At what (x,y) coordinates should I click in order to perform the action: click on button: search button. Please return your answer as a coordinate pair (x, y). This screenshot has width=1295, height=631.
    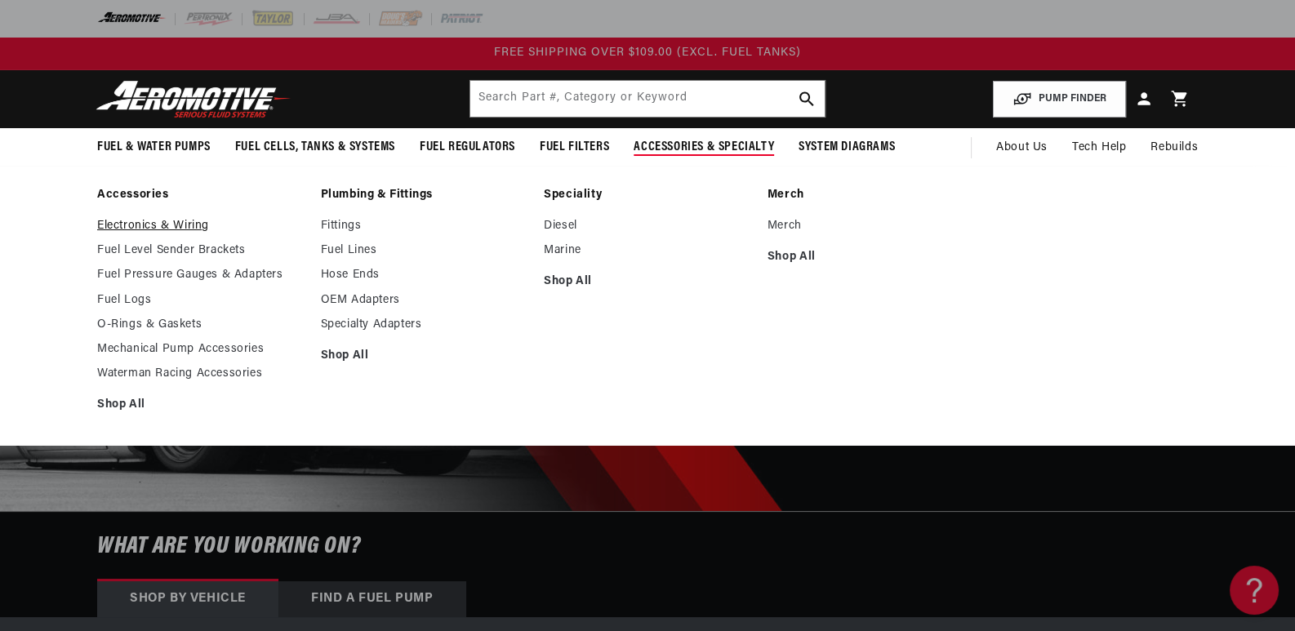
    Looking at the image, I should click on (807, 99).